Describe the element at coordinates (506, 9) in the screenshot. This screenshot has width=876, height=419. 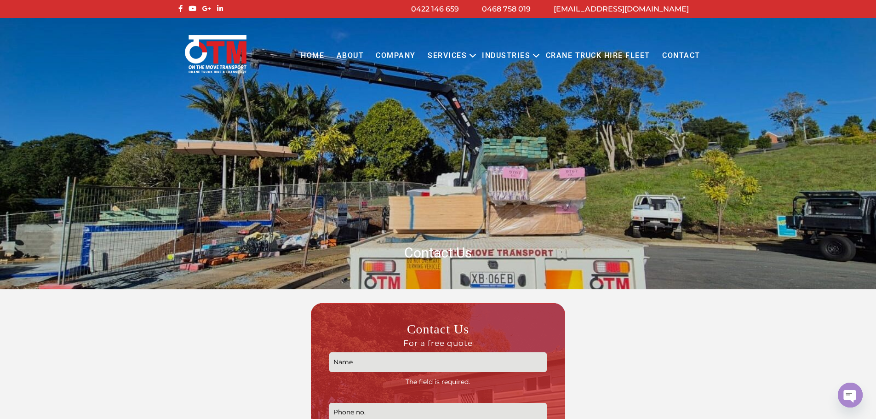
I see `a: 0468 758 019` at that location.